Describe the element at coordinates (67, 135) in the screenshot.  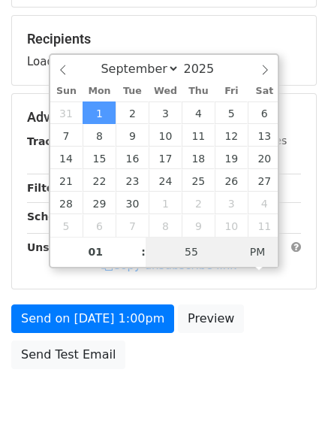
I see `span: September 7, 2025` at that location.